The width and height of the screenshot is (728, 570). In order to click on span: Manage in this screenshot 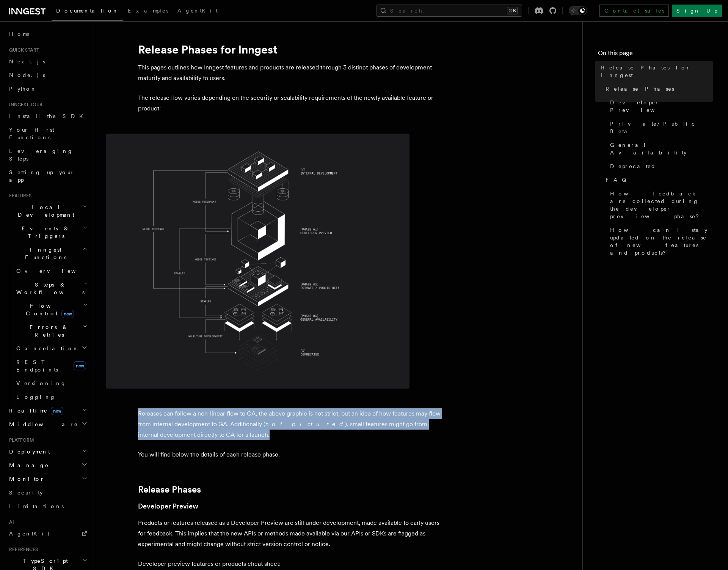, I will do `click(27, 465)`.